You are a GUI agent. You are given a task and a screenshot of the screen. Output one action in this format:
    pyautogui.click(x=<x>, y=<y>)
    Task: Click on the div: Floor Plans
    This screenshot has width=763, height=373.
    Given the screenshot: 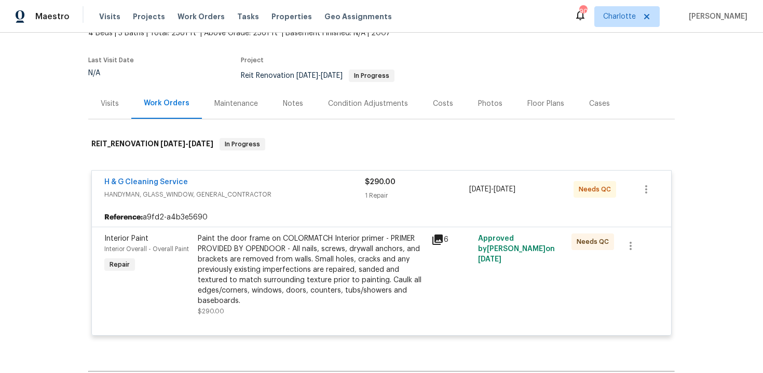 What is the action you would take?
    pyautogui.click(x=545, y=104)
    